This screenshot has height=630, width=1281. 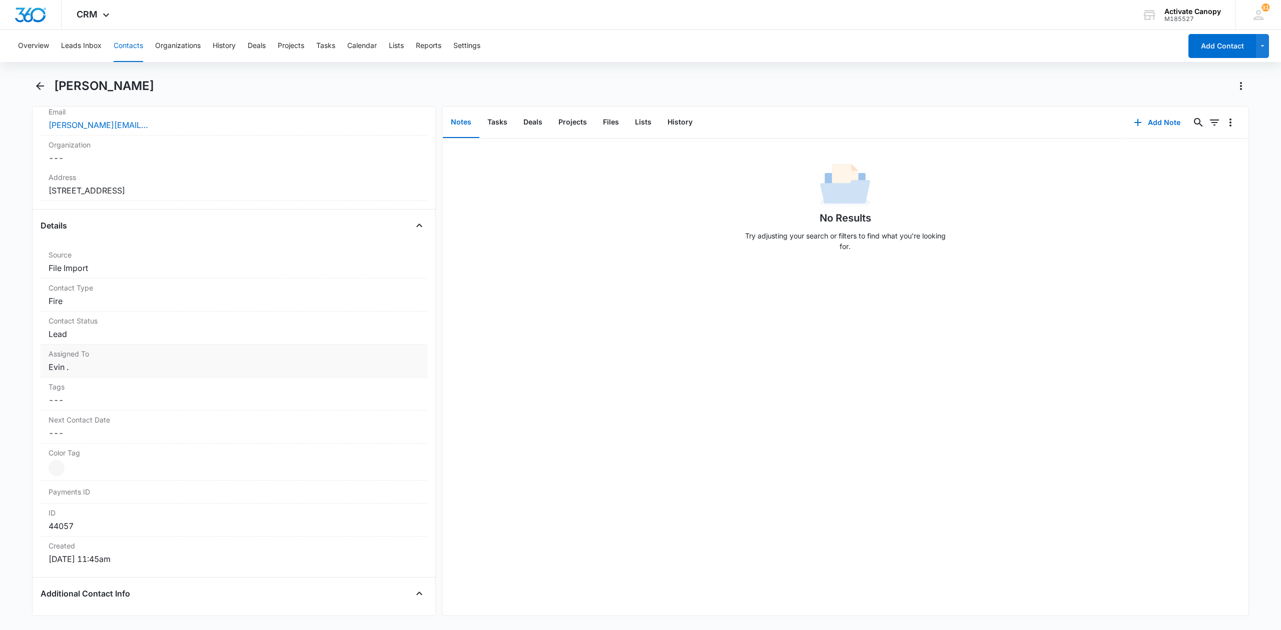 What do you see at coordinates (845, 186) in the screenshot?
I see `img: No Data` at bounding box center [845, 186].